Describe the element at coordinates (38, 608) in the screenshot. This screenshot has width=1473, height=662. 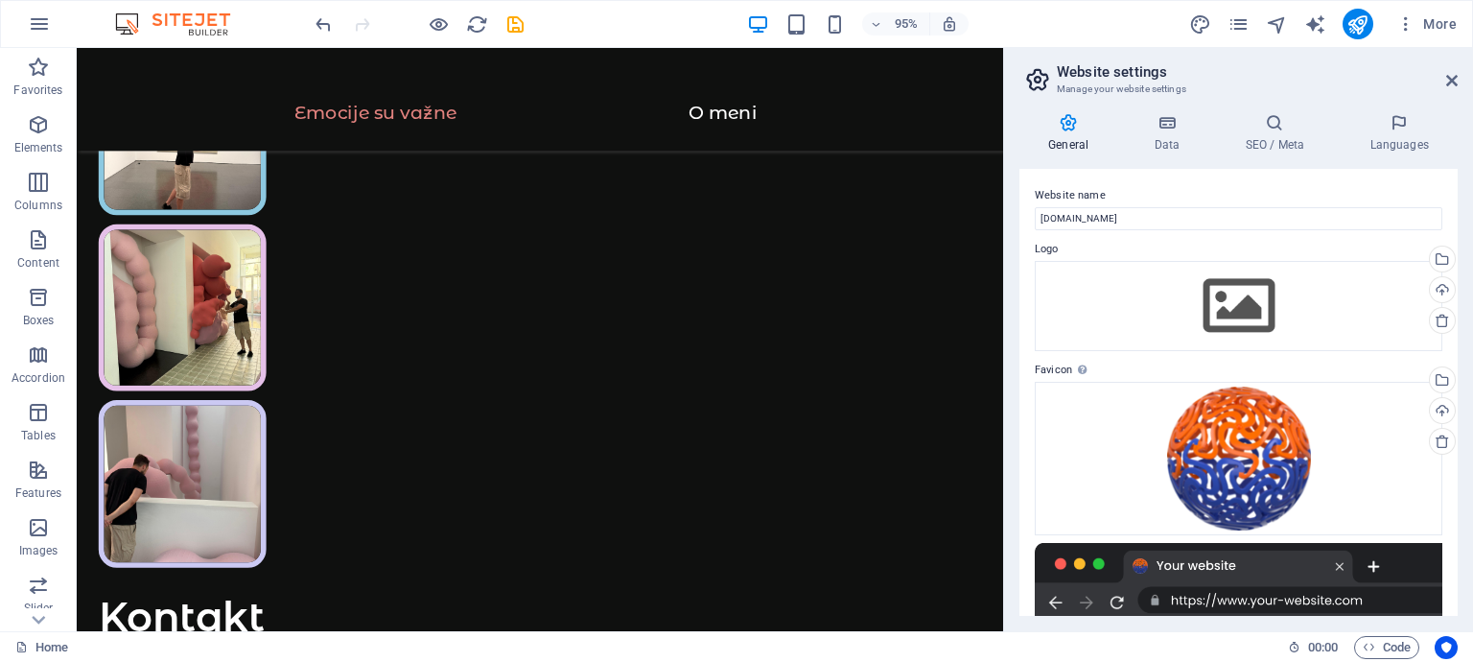
I see `p: Slider` at that location.